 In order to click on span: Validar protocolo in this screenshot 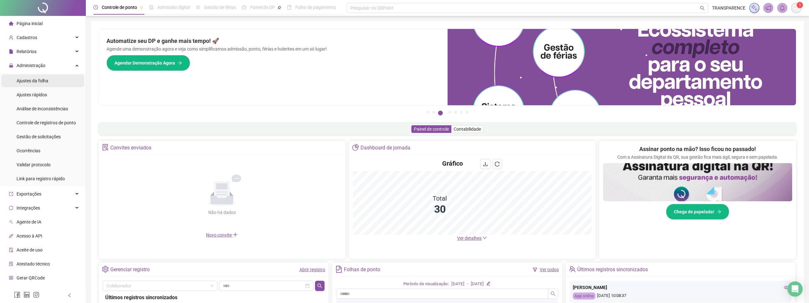, I will do `click(33, 165)`.